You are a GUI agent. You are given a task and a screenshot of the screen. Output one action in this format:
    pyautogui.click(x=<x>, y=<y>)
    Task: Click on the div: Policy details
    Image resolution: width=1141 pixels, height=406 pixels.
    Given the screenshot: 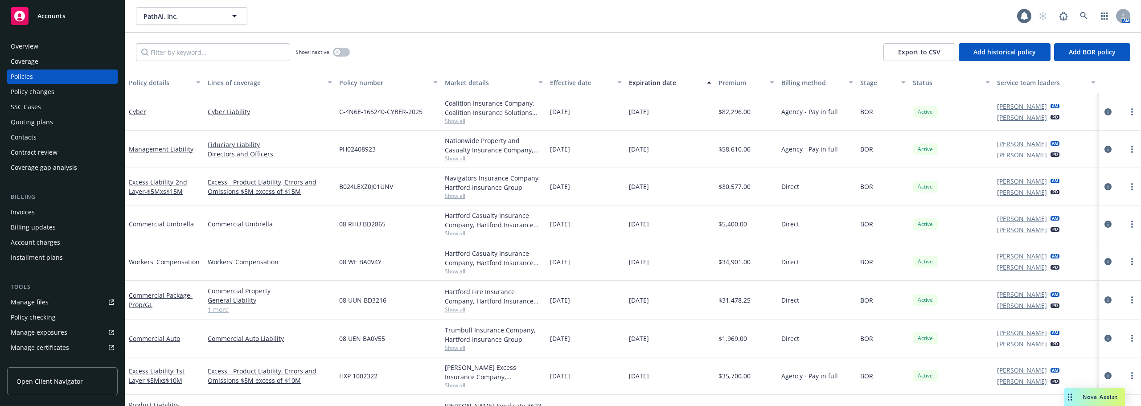 What is the action you would take?
    pyautogui.click(x=160, y=82)
    